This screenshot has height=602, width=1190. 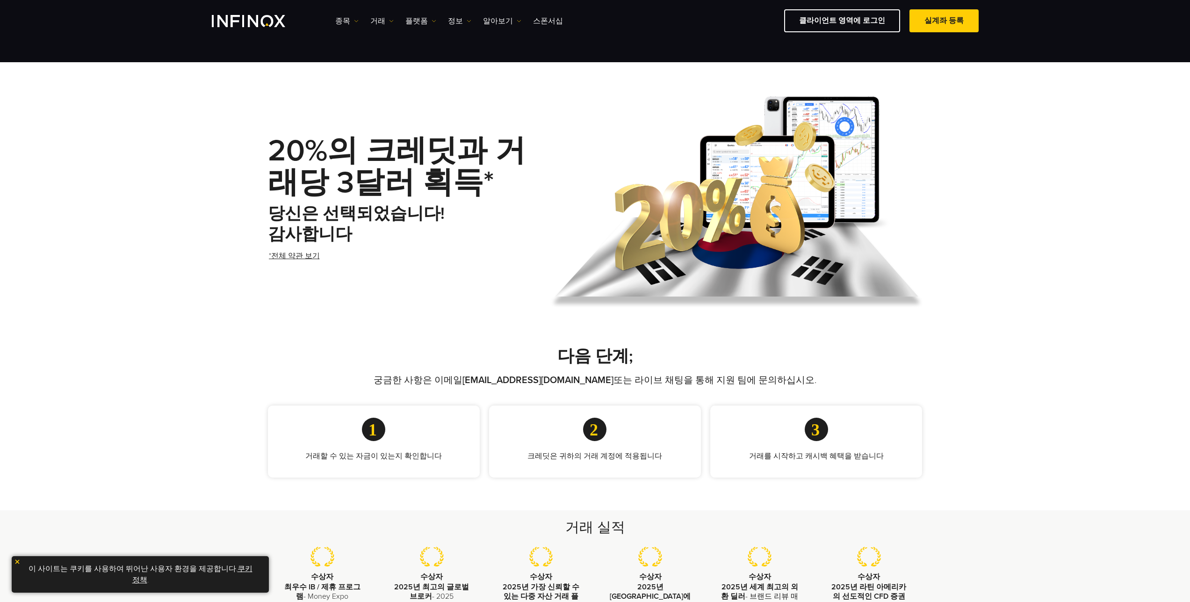 What do you see at coordinates (382, 21) in the screenshot?
I see `a: 거래` at bounding box center [382, 21].